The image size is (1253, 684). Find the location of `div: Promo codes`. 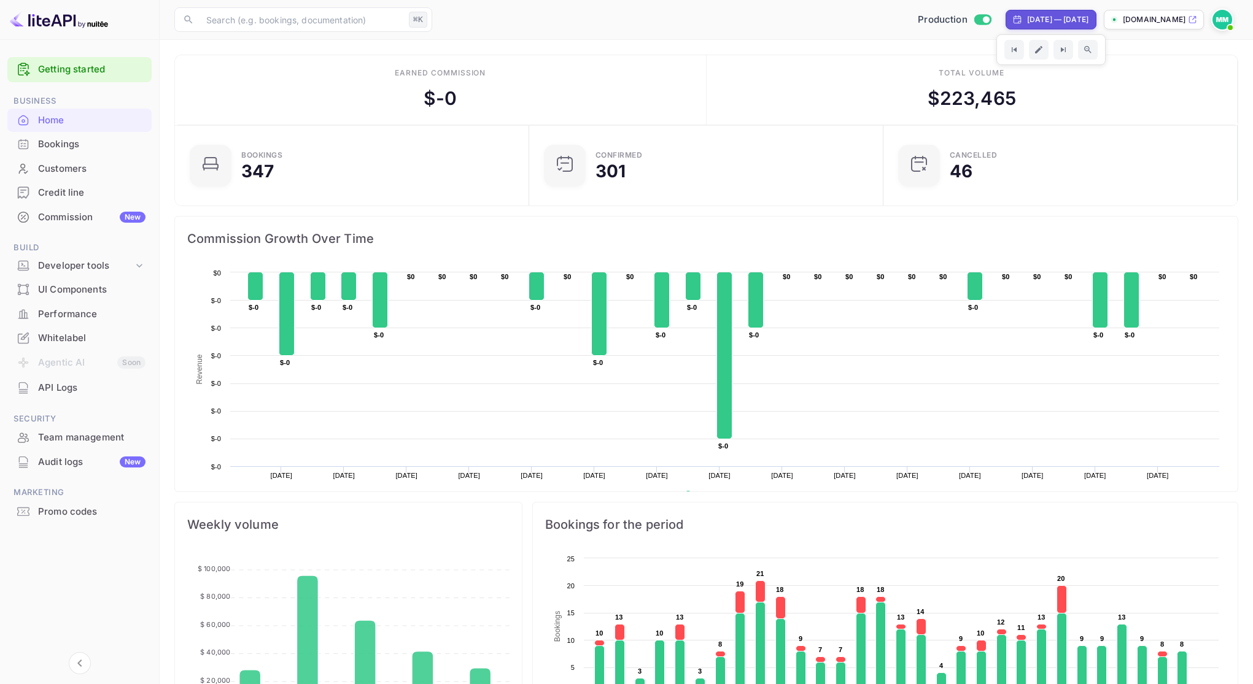

div: Promo codes is located at coordinates (79, 512).